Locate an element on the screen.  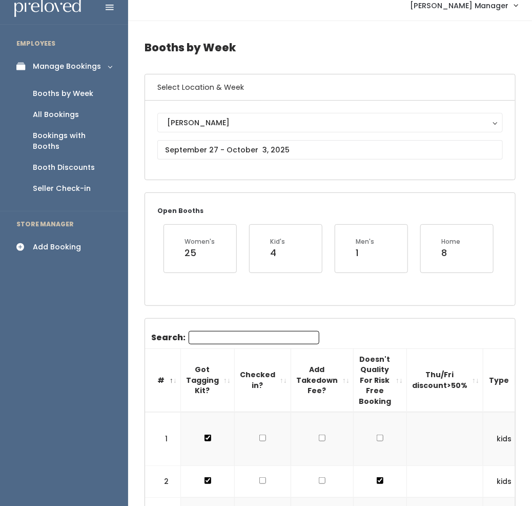
input: Search: is located at coordinates (254, 337).